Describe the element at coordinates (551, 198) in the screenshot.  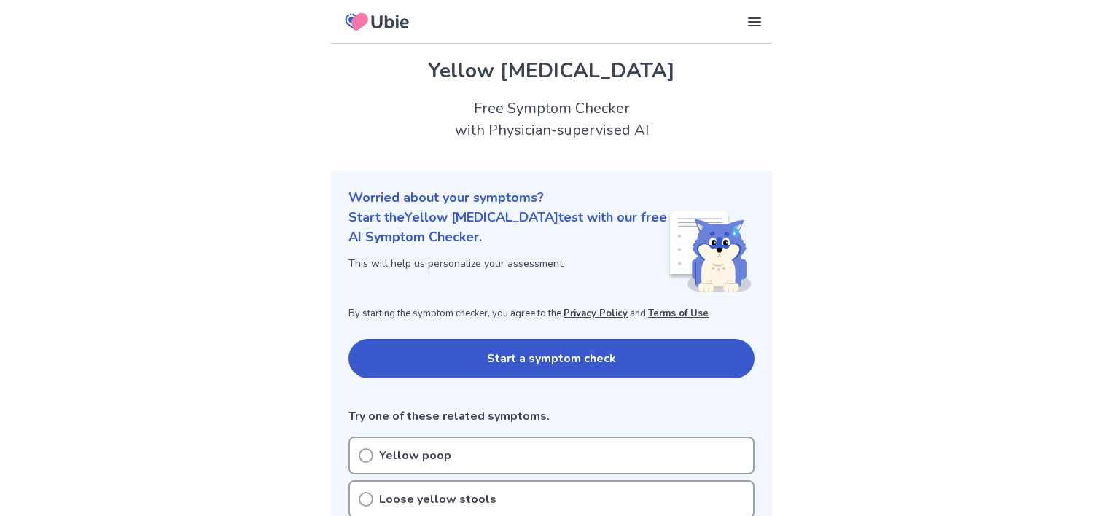
I see `p: Worried about your symptoms?` at that location.